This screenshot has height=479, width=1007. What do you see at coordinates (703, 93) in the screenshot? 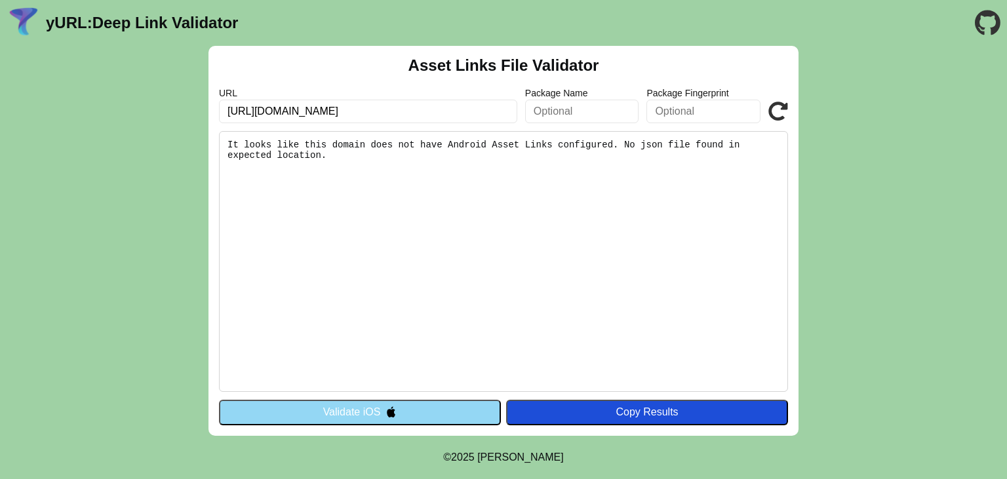
I see `label: Package Fingerprint` at bounding box center [703, 93].